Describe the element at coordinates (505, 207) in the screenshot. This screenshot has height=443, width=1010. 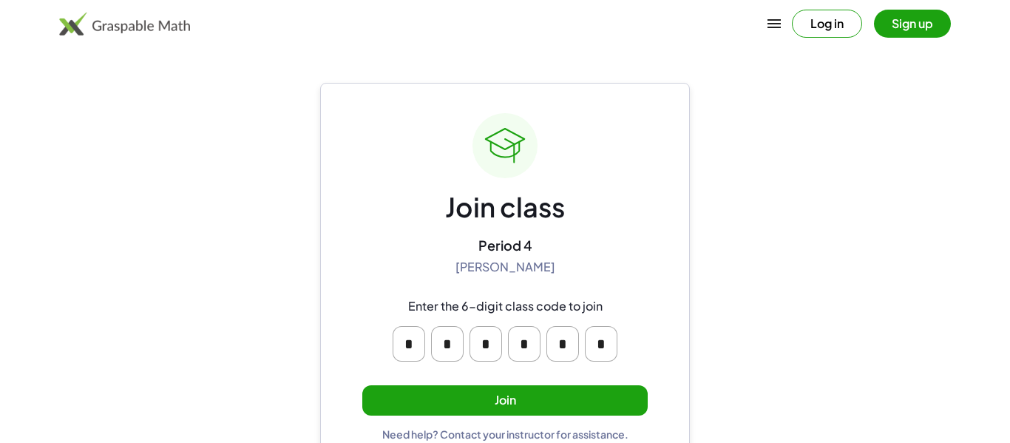
I see `div: Join class` at that location.